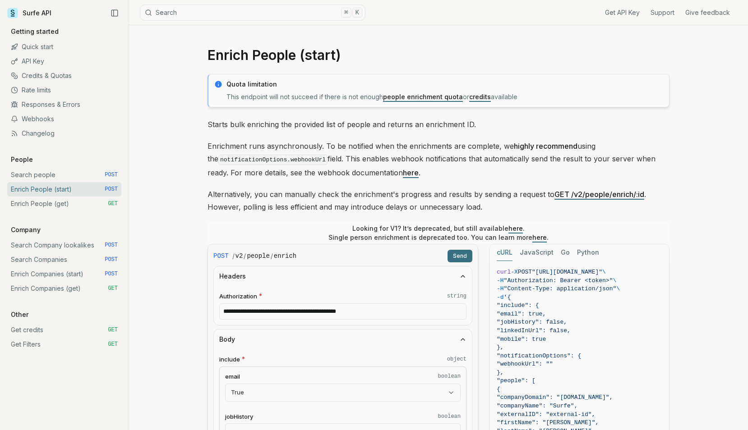  Describe the element at coordinates (239, 417) in the screenshot. I see `span: jobHistory` at that location.